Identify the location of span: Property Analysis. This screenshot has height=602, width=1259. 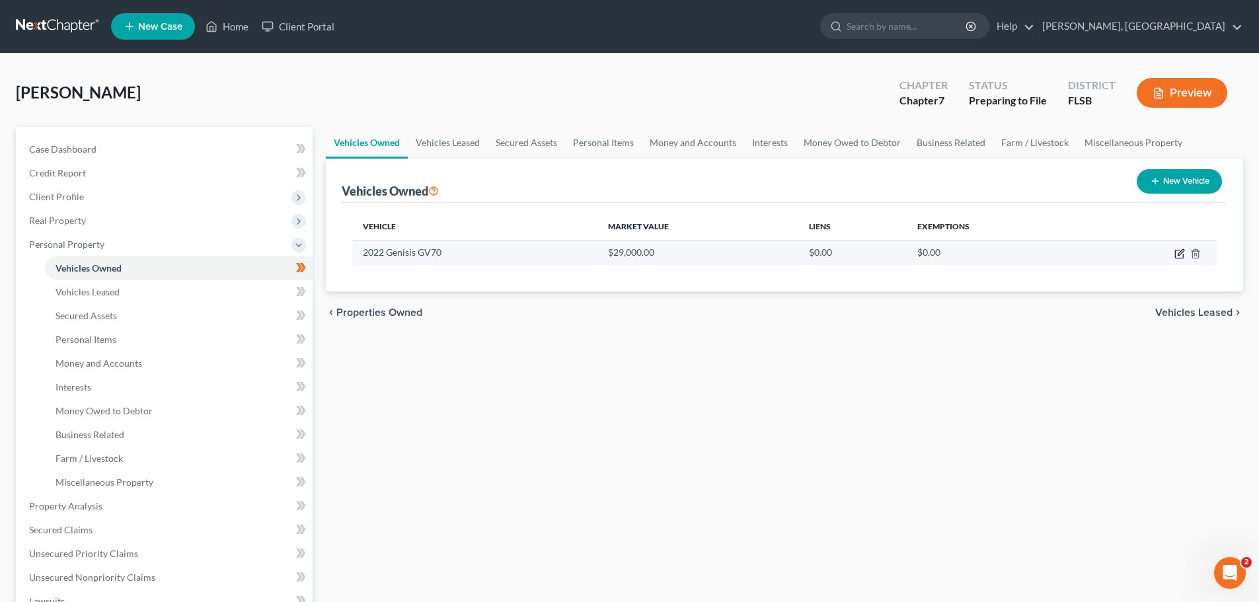
(65, 506).